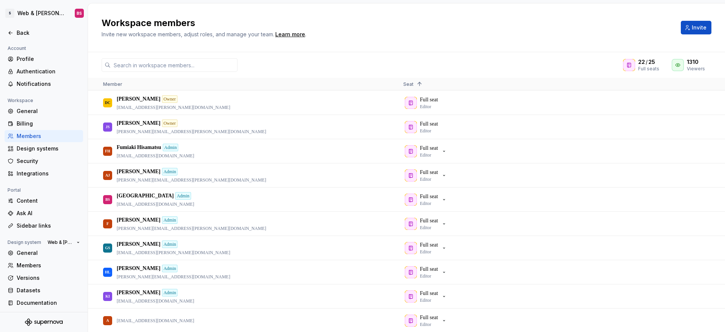 This screenshot has width=725, height=332. I want to click on a: Security, so click(44, 161).